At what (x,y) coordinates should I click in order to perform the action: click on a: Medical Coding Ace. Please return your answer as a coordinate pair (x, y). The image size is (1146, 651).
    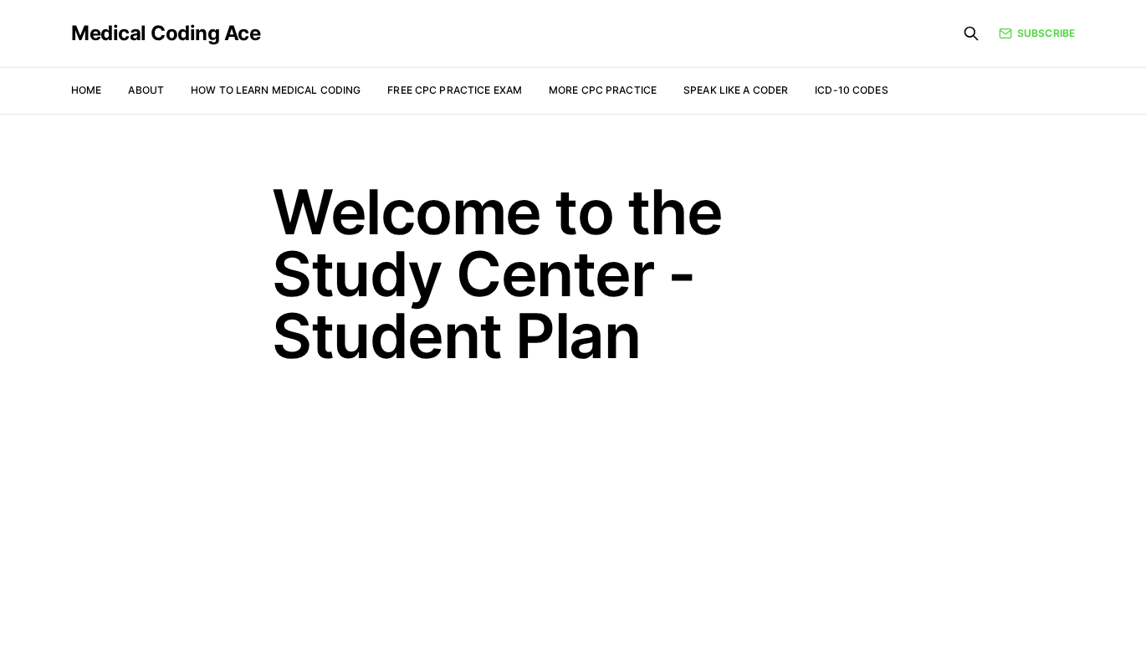
    Looking at the image, I should click on (166, 33).